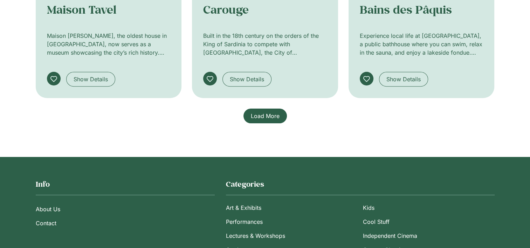 The width and height of the screenshot is (530, 248). What do you see at coordinates (429, 222) in the screenshot?
I see `a: Cool Stuff` at bounding box center [429, 222].